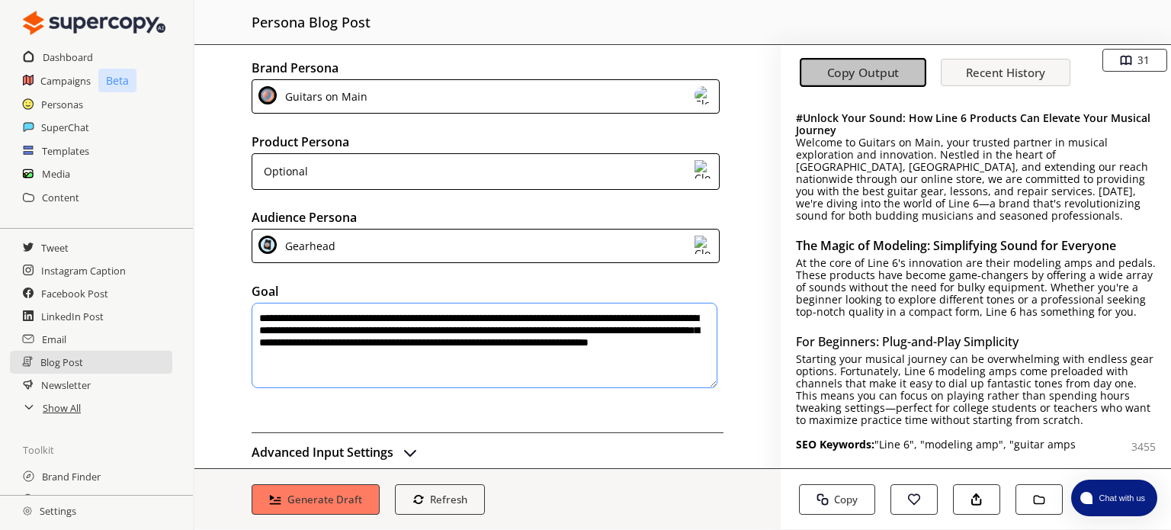 The image size is (1171, 530). What do you see at coordinates (837, 499) in the screenshot?
I see `button: Copy` at bounding box center [837, 499].